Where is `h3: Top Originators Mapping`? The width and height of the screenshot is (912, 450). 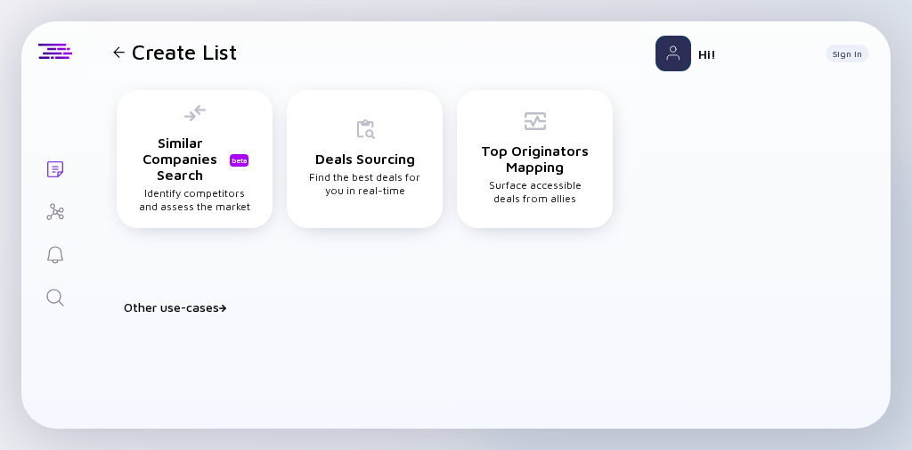 h3: Top Originators Mapping is located at coordinates (534, 159).